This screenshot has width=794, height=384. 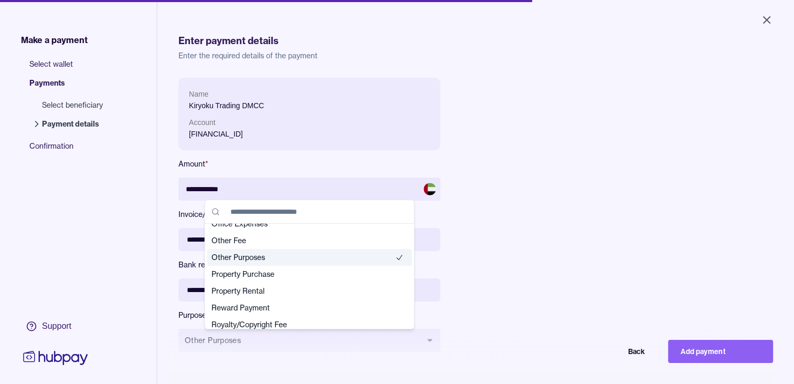 What do you see at coordinates (309, 94) in the screenshot?
I see `p: Name` at bounding box center [309, 94].